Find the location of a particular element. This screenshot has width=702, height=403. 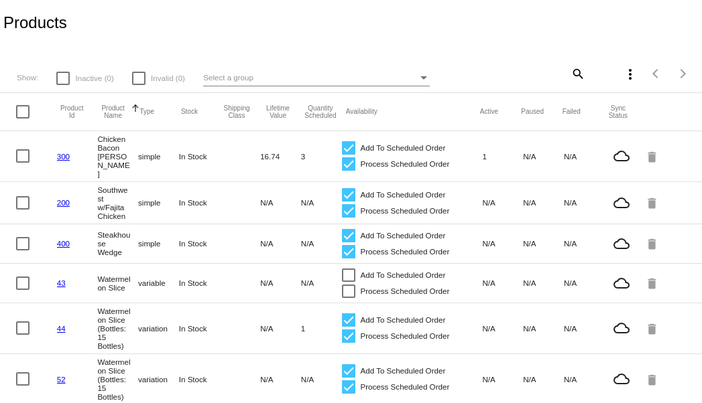

span: Select a group is located at coordinates (228, 77).